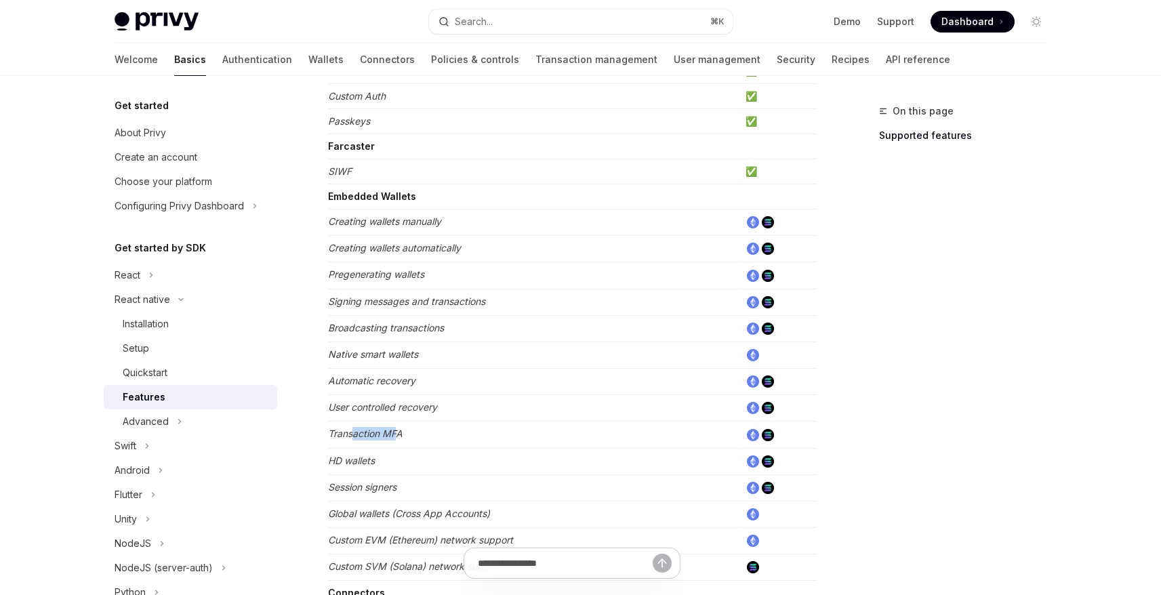  I want to click on div: Advanced, so click(146, 422).